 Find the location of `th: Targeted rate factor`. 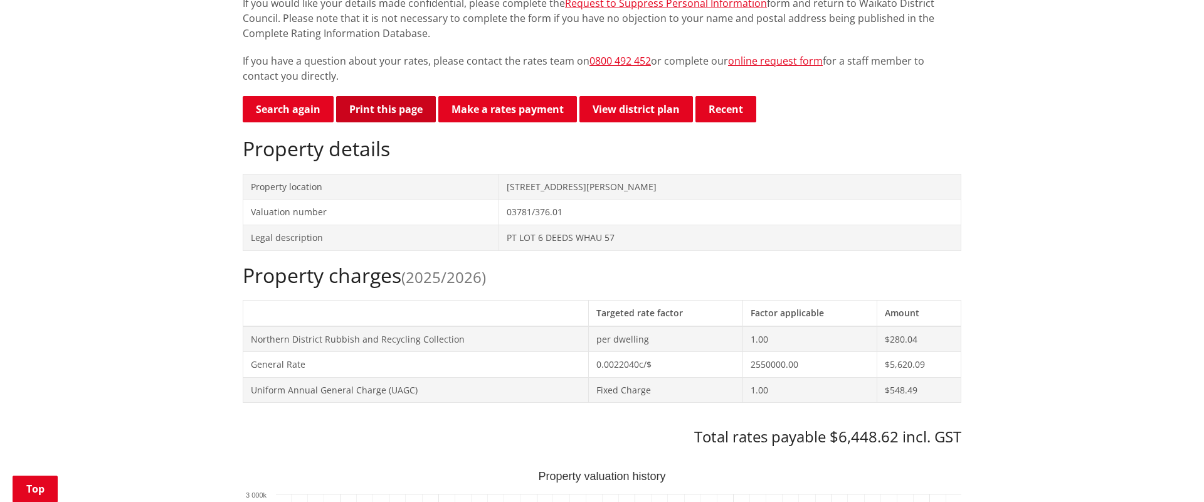

th: Targeted rate factor is located at coordinates (666, 312).